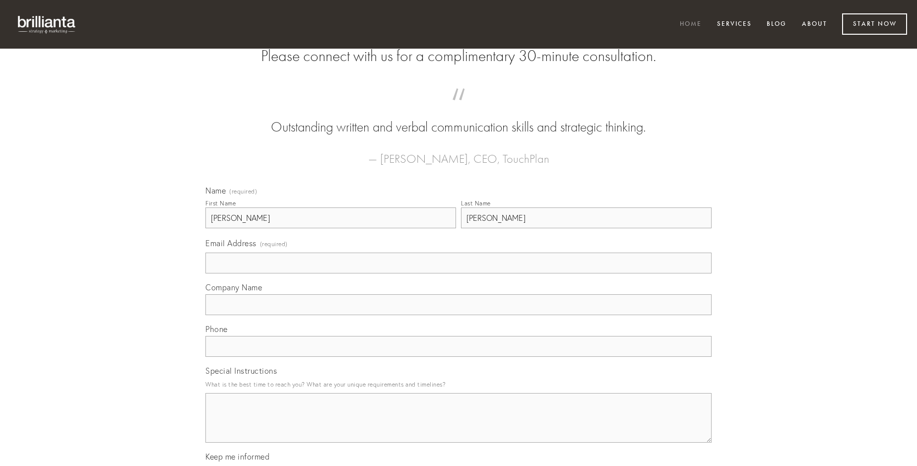  I want to click on a: Services, so click(734, 24).